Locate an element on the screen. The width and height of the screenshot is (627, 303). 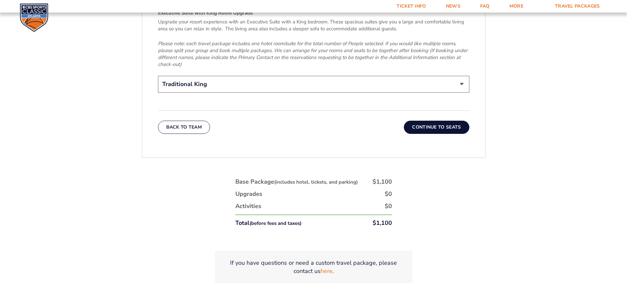
button: Back To Team is located at coordinates (184, 127).